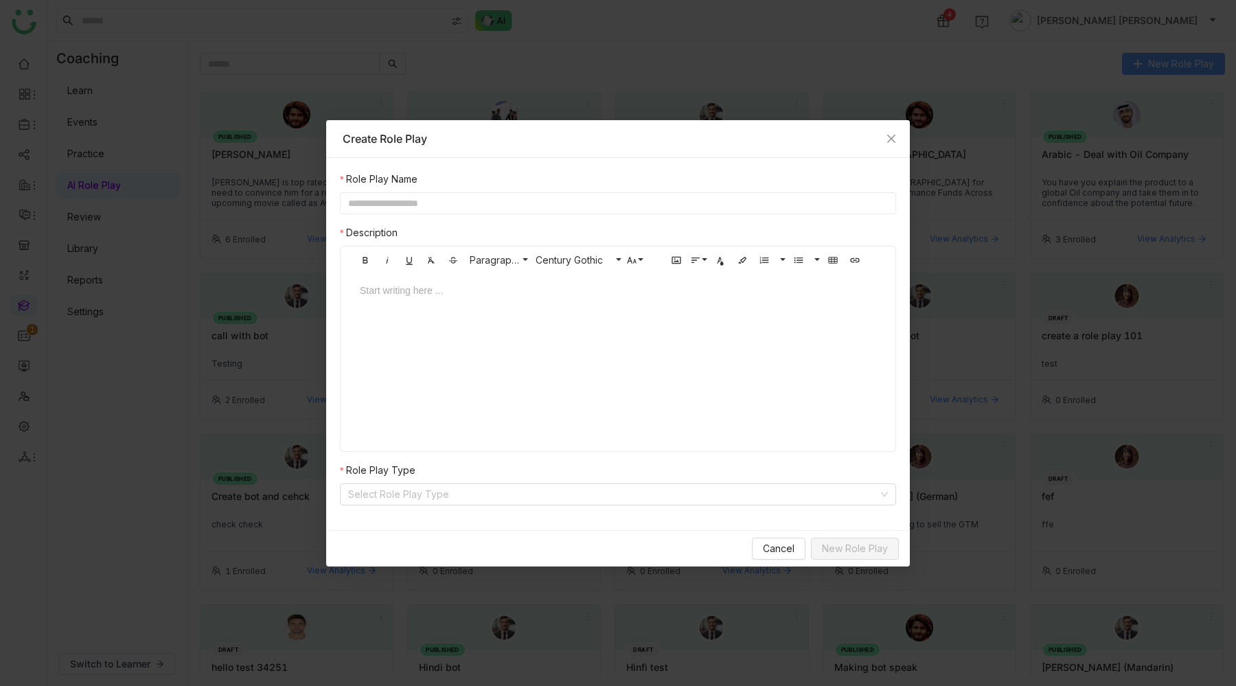 The image size is (1236, 686). What do you see at coordinates (378, 470) in the screenshot?
I see `label: Role Play Type` at bounding box center [378, 470].